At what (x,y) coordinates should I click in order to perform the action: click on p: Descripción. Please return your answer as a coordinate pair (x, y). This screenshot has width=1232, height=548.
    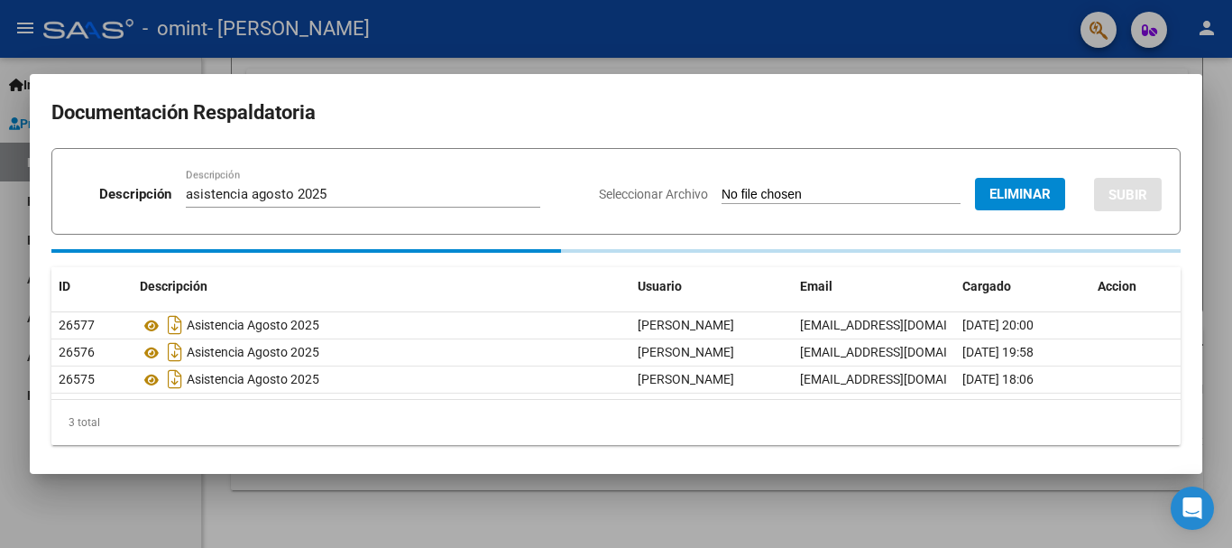
    Looking at the image, I should click on (135, 194).